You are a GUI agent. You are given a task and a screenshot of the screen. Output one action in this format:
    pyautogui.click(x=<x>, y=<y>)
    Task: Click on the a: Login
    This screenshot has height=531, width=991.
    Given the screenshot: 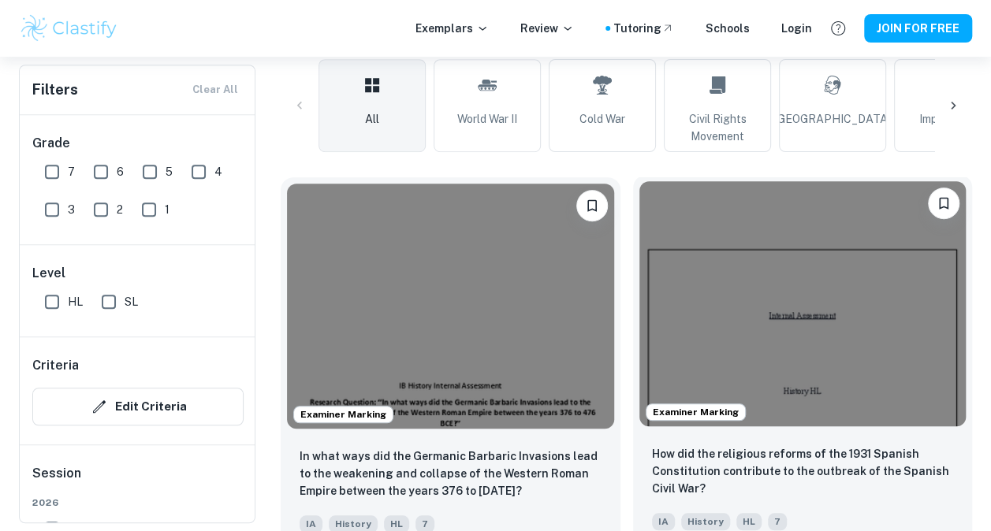 What is the action you would take?
    pyautogui.click(x=796, y=28)
    